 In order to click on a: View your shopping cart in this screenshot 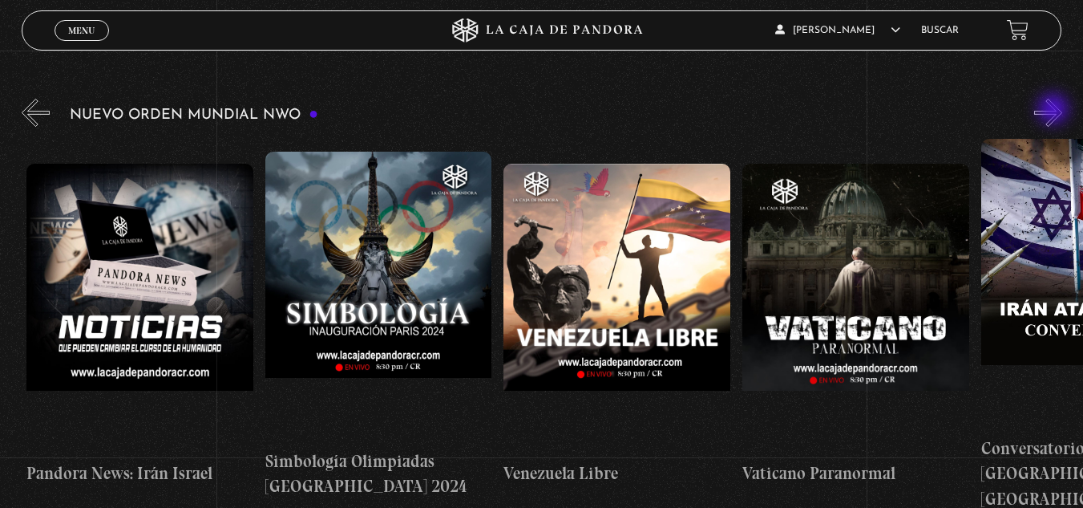, I will do `click(1018, 30)`.